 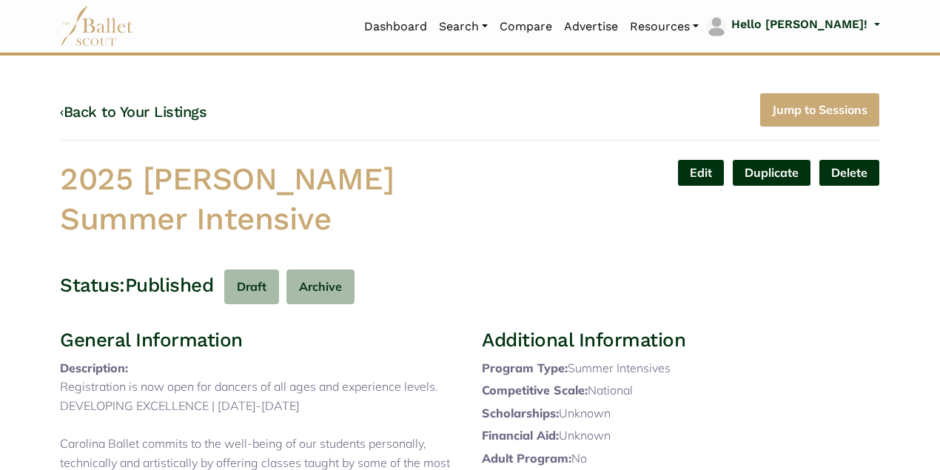 I want to click on p: Summer Intensives, so click(x=681, y=369).